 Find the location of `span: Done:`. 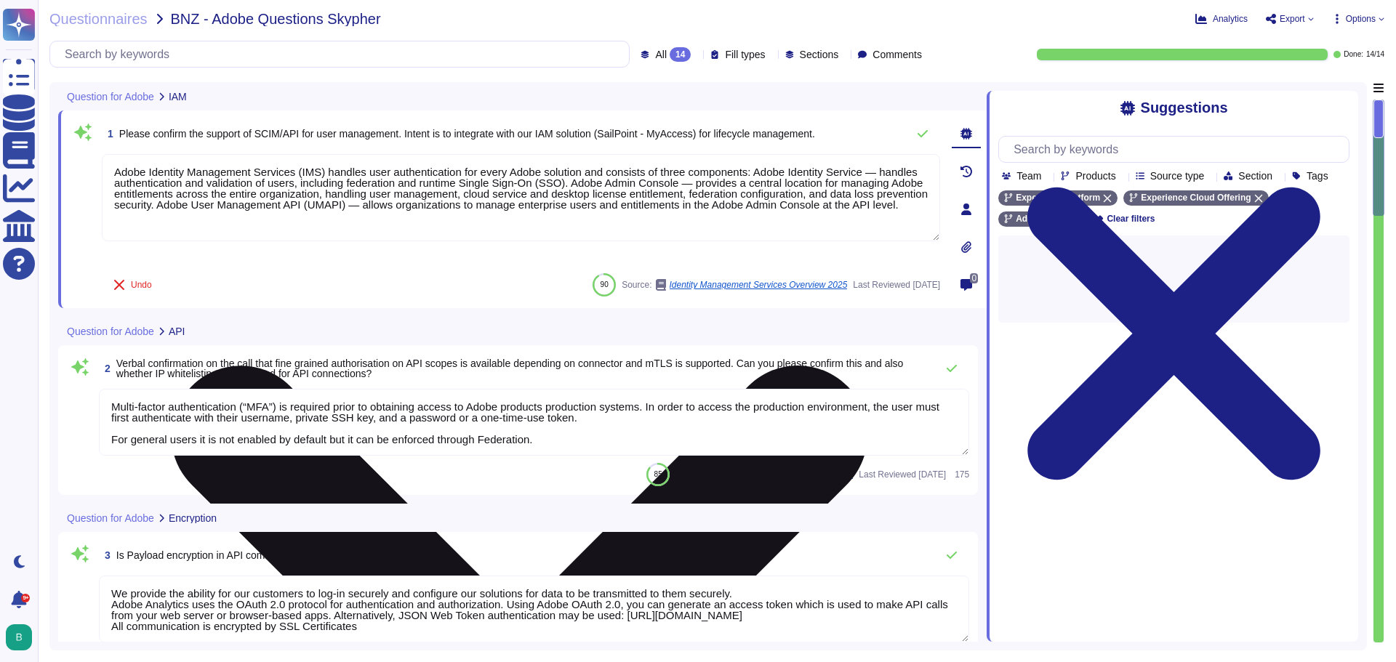

span: Done: is located at coordinates (1353, 55).